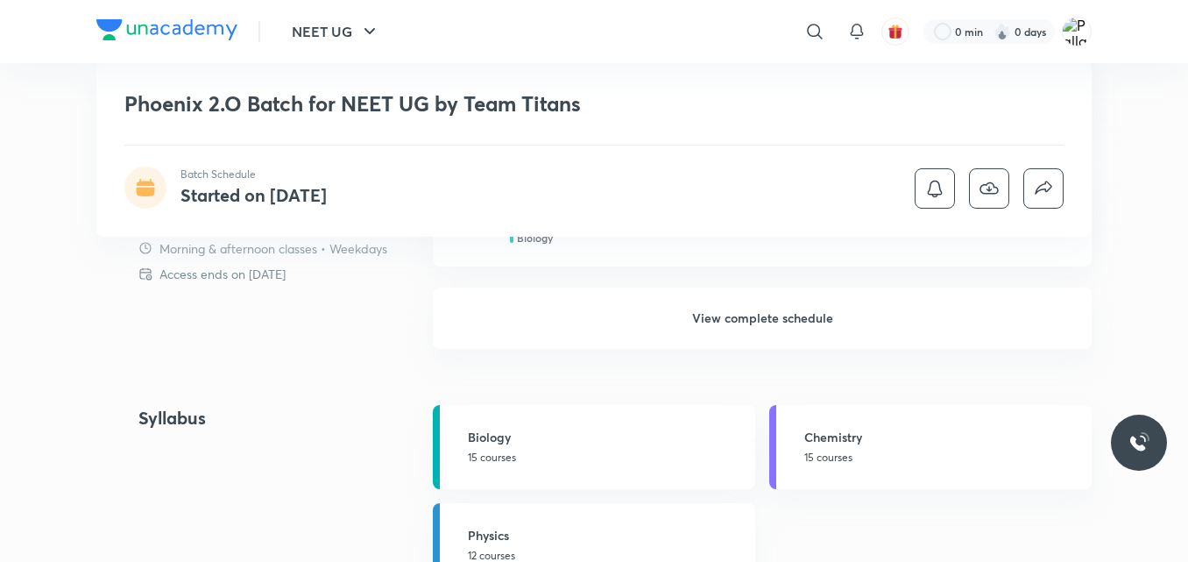 The image size is (1188, 562). Describe the element at coordinates (467, 103) in the screenshot. I see `h1: Phoenix 2.O Batch for NEET UG by Team Titans` at that location.